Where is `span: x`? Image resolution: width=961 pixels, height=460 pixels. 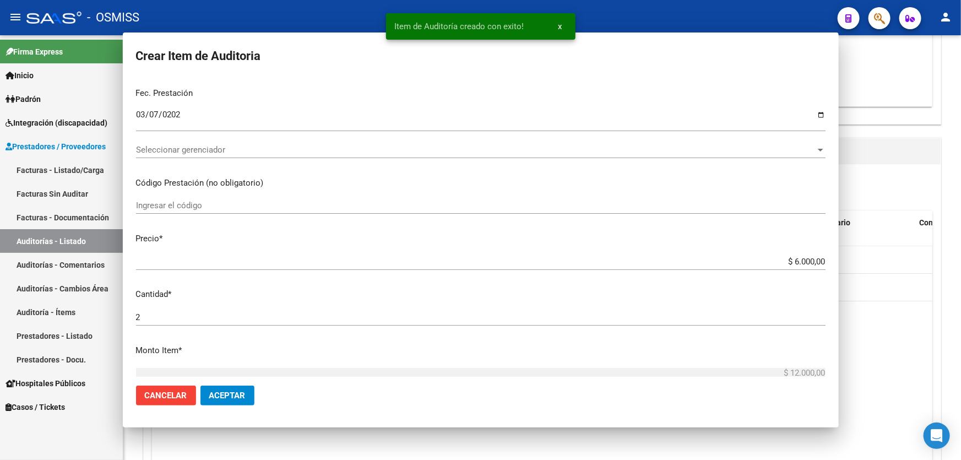
span: x is located at coordinates (560, 26).